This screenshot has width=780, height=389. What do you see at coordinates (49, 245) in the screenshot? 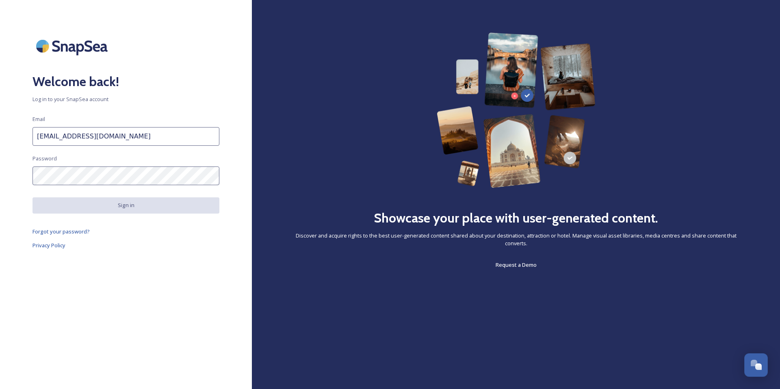
I see `span: Privacy Policy` at bounding box center [49, 245].